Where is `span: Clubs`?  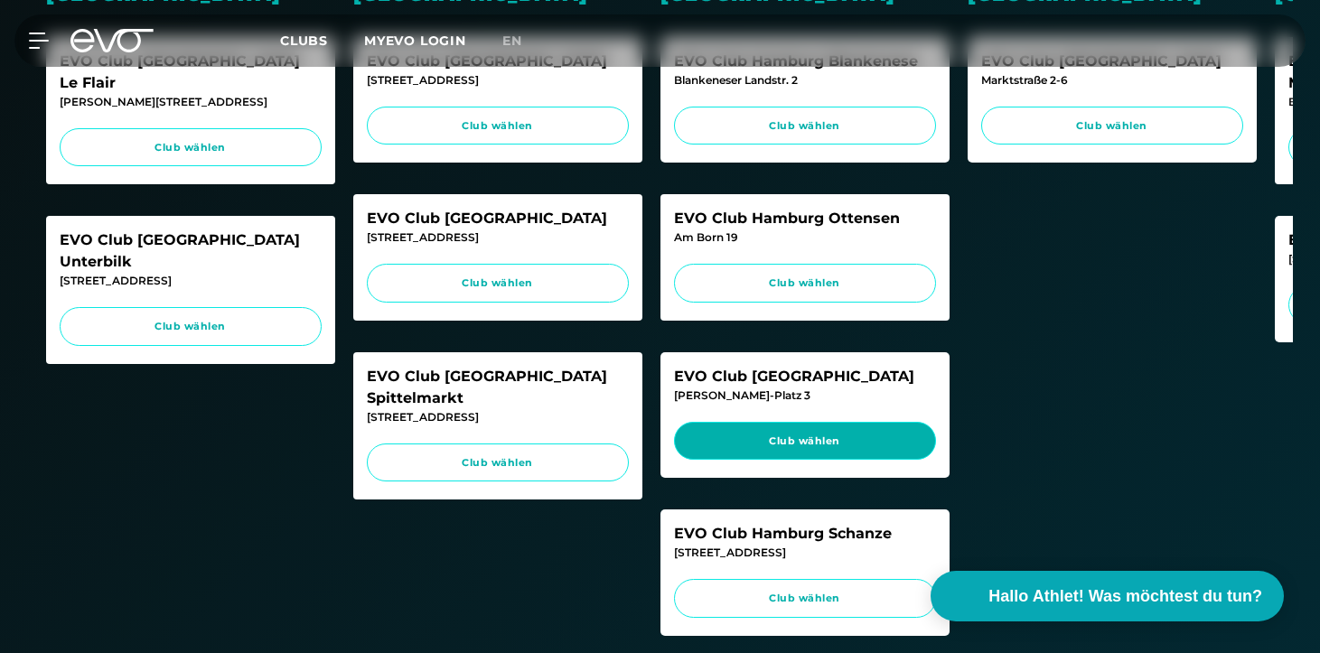 span: Clubs is located at coordinates (304, 41).